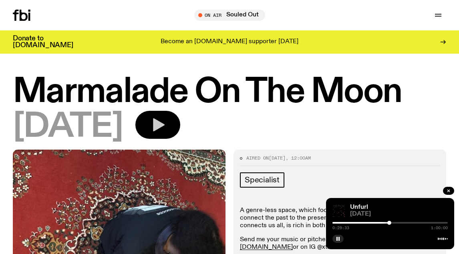 The height and width of the screenshot is (254, 459). I want to click on span: 0:29:33, so click(341, 228).